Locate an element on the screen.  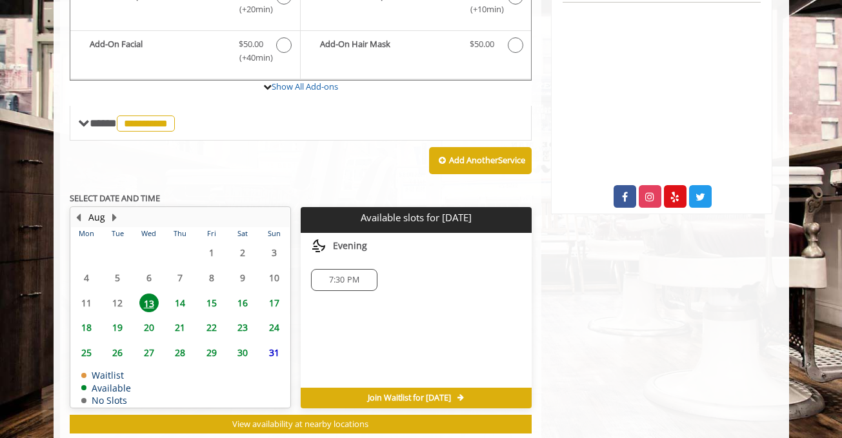
span: 7:30 PM is located at coordinates (344, 280).